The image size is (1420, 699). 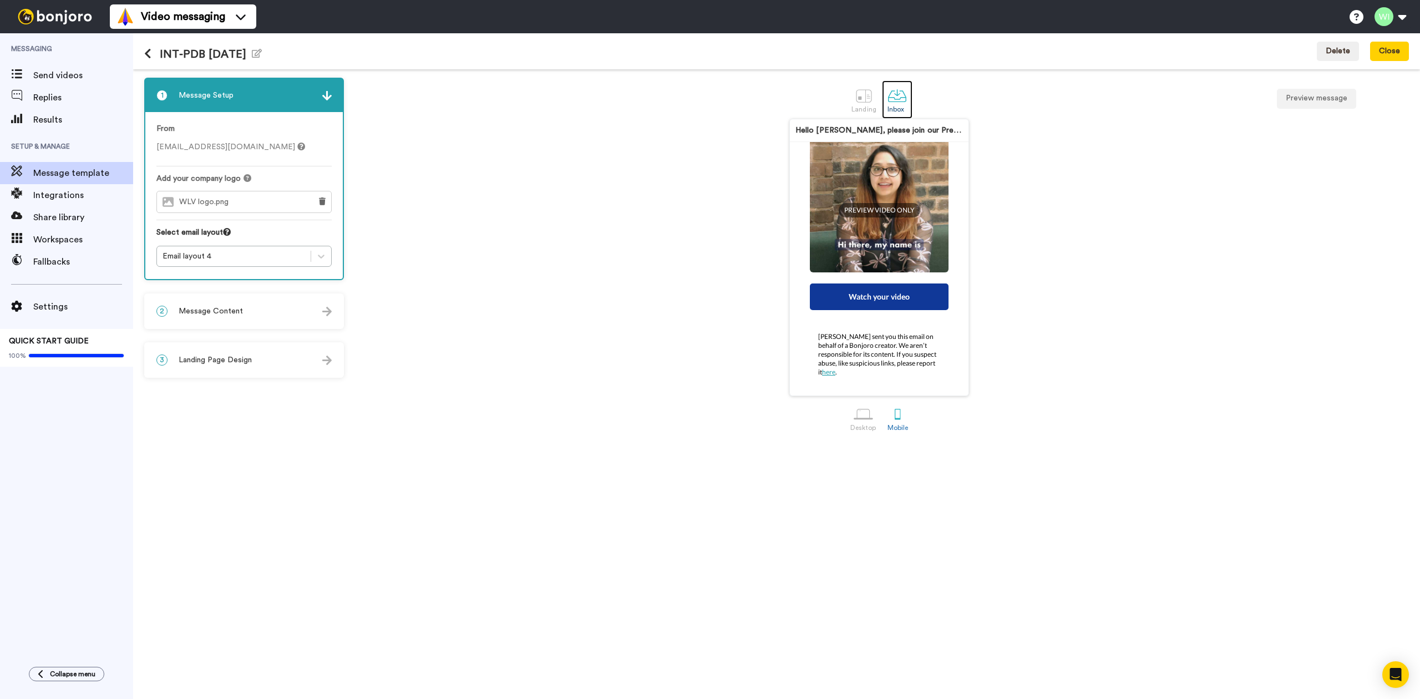 I want to click on div: 2Message Content, so click(x=244, y=311).